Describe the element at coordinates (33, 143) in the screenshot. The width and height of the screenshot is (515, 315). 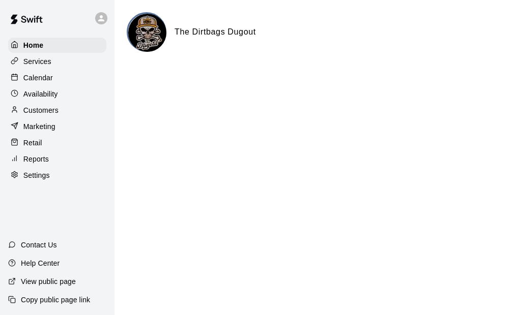
I see `p: Retail` at that location.